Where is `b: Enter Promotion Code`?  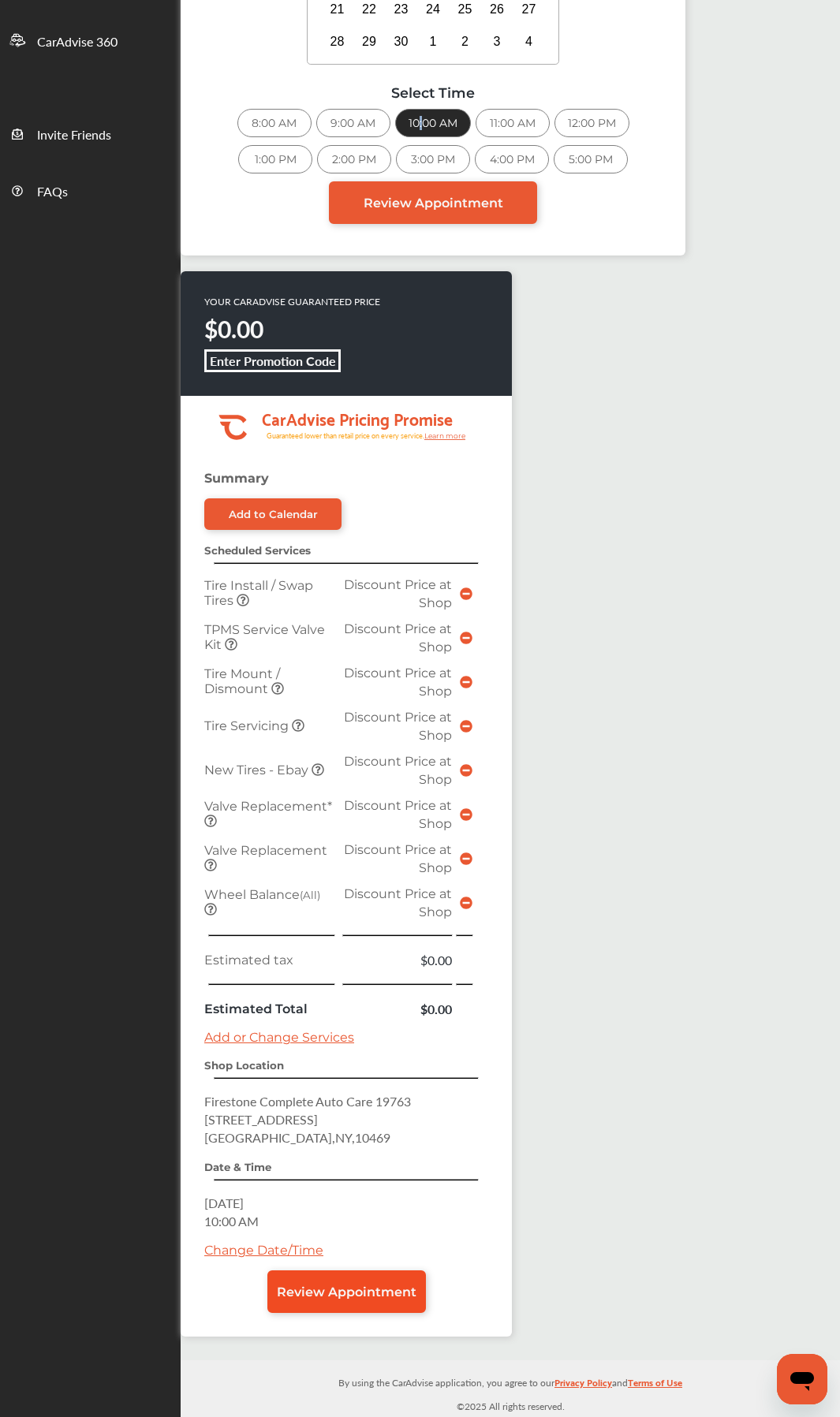 b: Enter Promotion Code is located at coordinates (273, 361).